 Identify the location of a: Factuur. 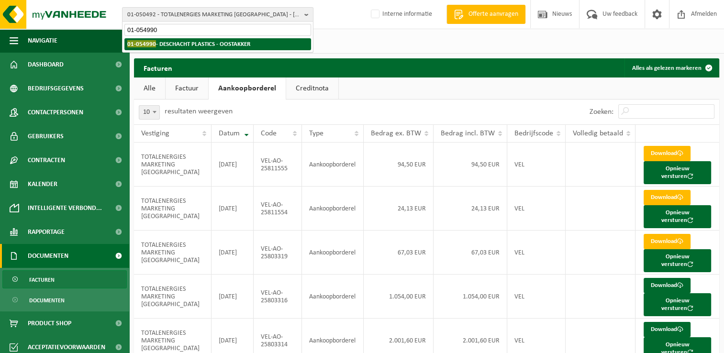
(187, 89).